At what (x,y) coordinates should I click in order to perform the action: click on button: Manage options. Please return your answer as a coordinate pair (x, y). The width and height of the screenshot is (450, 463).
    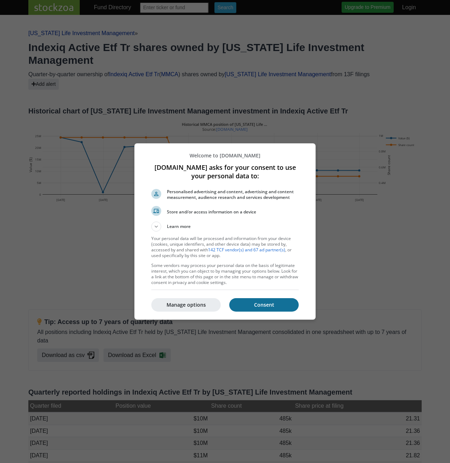
    Looking at the image, I should click on (186, 305).